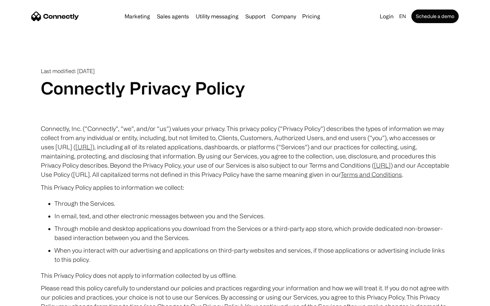 This screenshot has height=306, width=490. I want to click on p: Connectly, Inc. (“Connectly”, “we”, and/or “us”) values your privacy. This privacy policy (“Priva..., so click(245, 152).